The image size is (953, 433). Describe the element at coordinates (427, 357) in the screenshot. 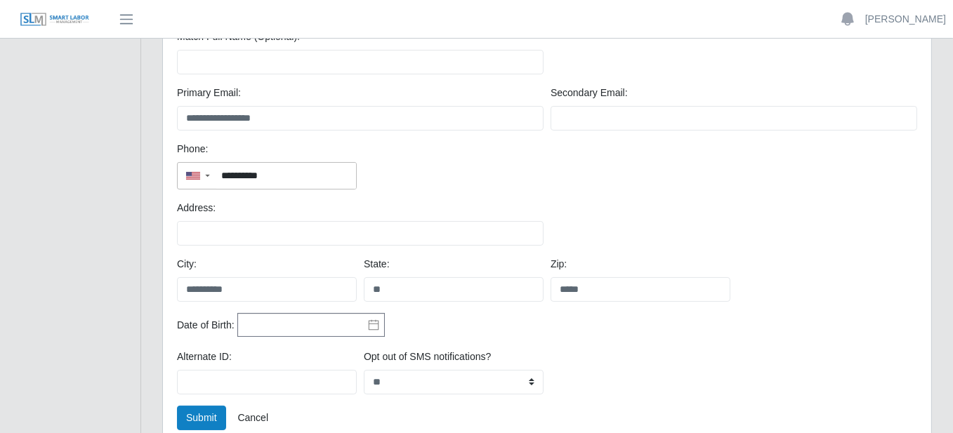

I see `label: Opt out of SMS notifications?` at that location.